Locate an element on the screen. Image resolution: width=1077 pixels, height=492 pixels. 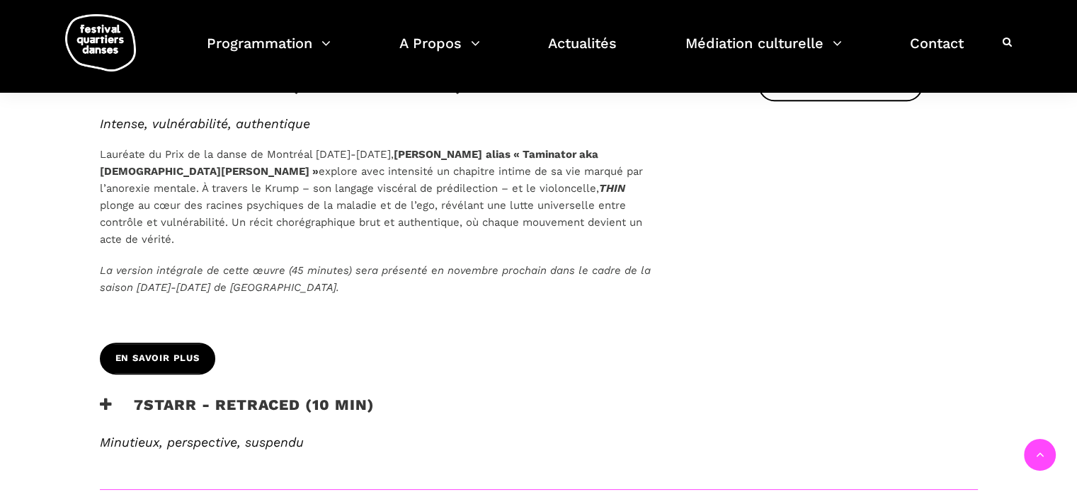
i: THIN is located at coordinates (612, 188).